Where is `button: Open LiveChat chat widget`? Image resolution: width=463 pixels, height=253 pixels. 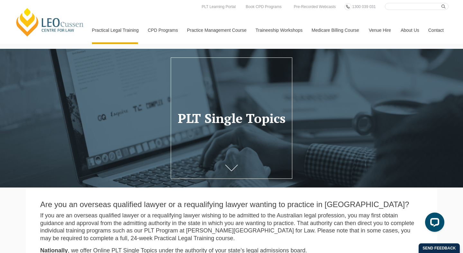
button: Open LiveChat chat widget is located at coordinates (15, 12).